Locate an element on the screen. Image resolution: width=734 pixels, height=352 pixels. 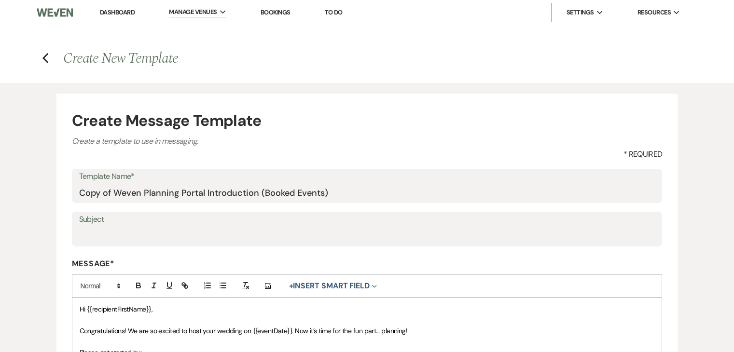
span: Resources is located at coordinates (654, 13).